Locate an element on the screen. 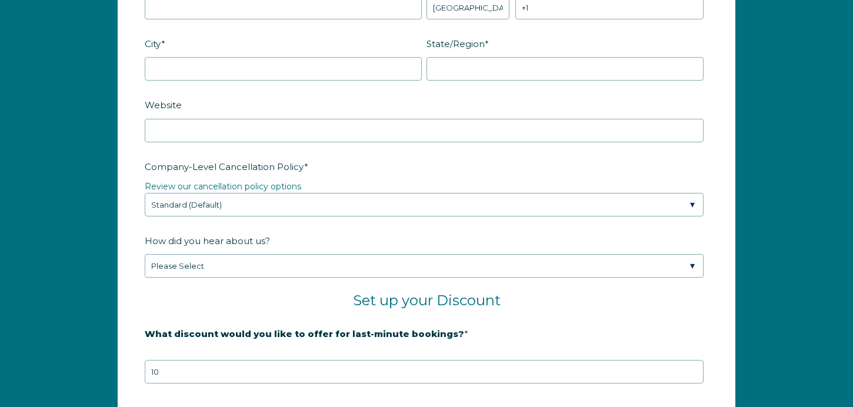 This screenshot has width=853, height=407. span: Website is located at coordinates (163, 105).